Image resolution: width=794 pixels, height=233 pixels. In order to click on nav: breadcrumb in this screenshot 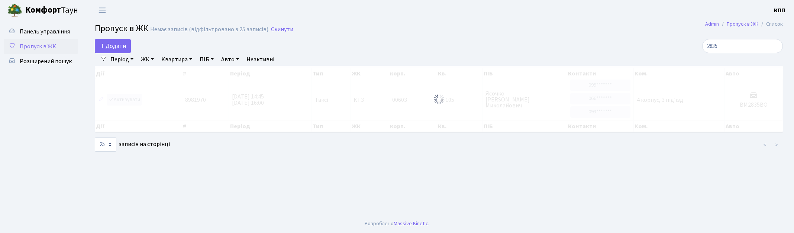, I will do `click(744, 24)`.